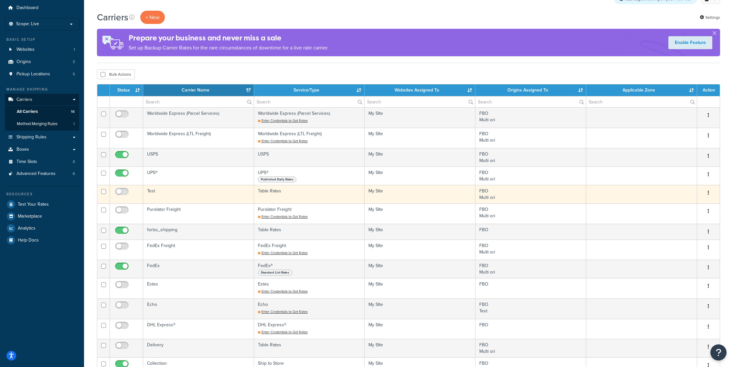 The image size is (733, 367). I want to click on a: Analytics, so click(42, 228).